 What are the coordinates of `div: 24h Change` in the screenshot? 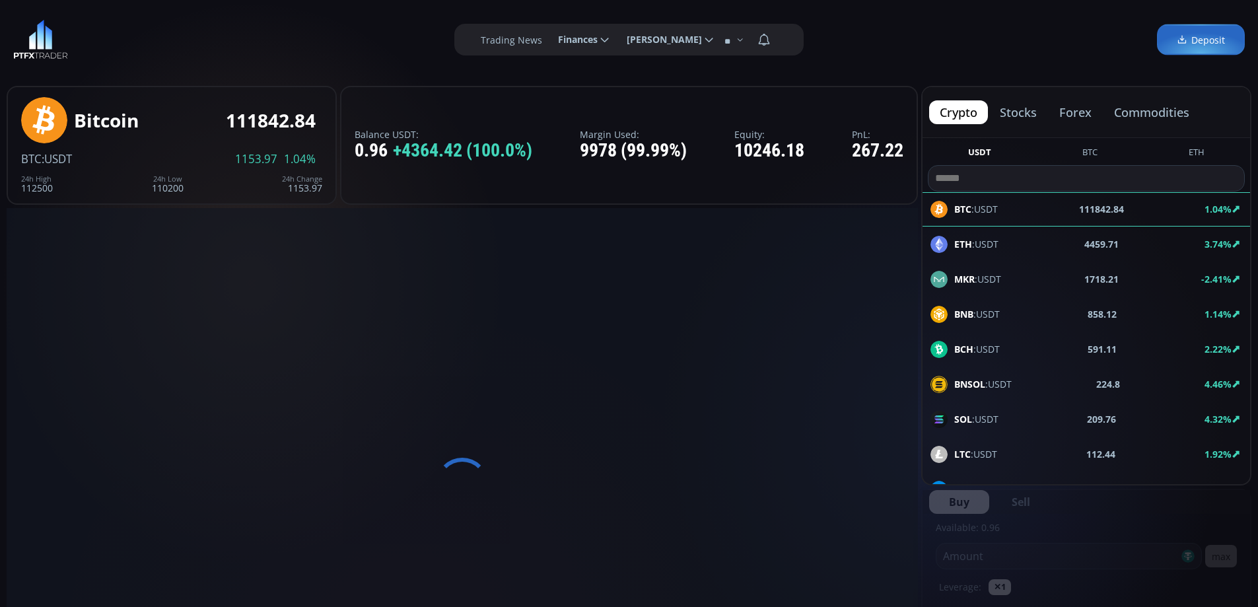 It's located at (302, 179).